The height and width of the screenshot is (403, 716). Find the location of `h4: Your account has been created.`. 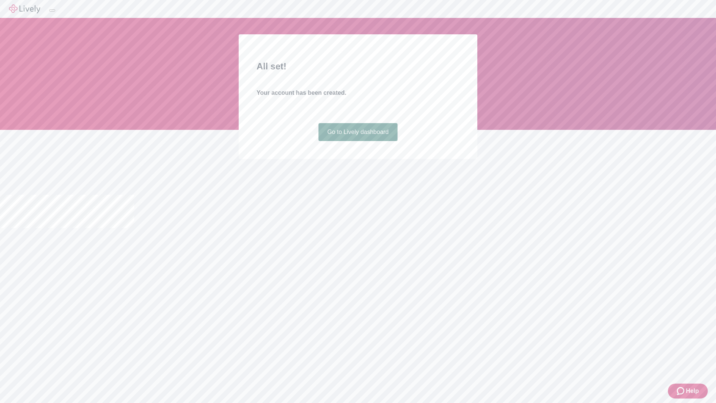

h4: Your account has been created. is located at coordinates (358, 93).